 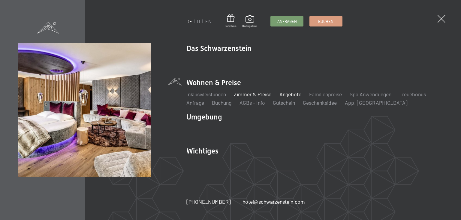 I want to click on a: AGBs - Info, so click(x=252, y=102).